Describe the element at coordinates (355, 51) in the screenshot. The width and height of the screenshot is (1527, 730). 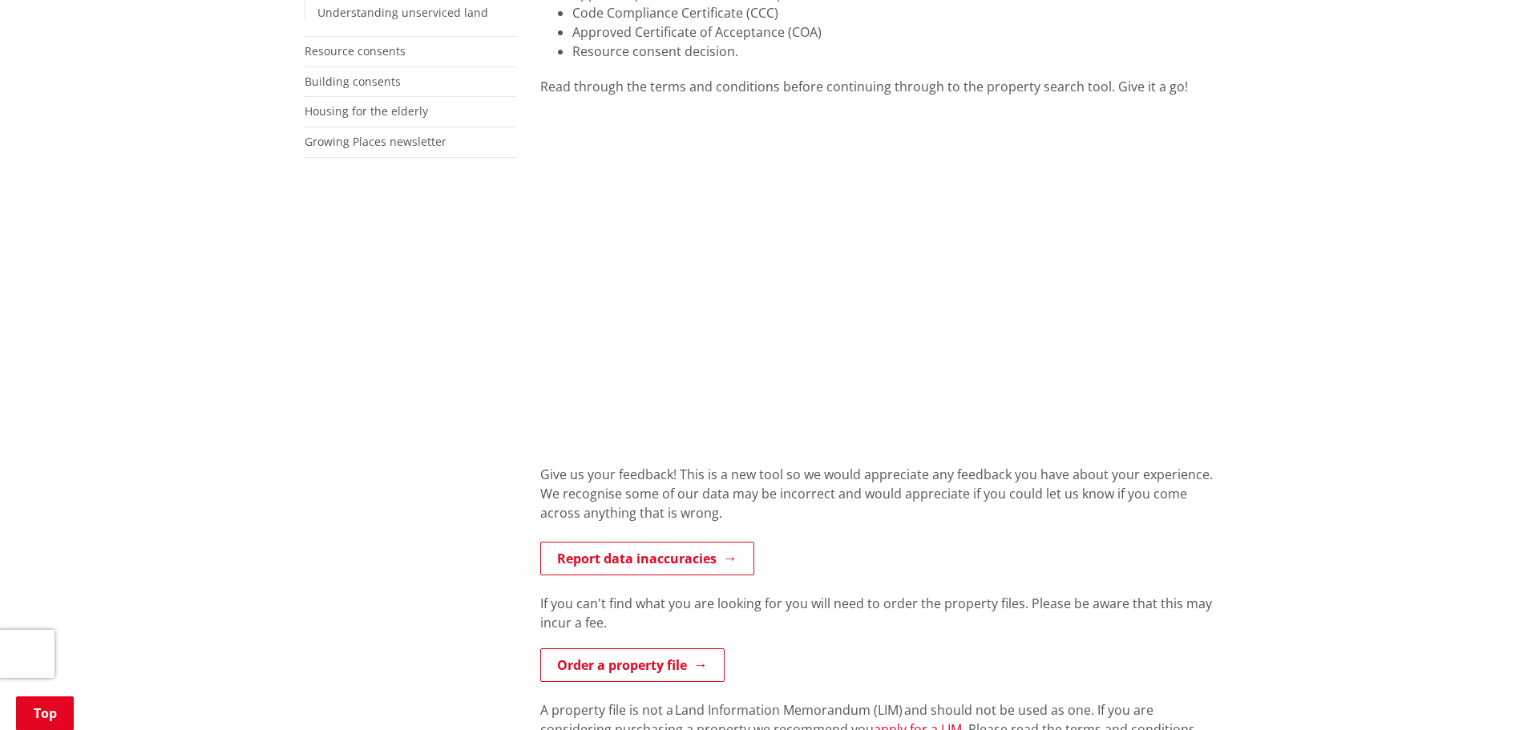
I see `a: Resource consents` at that location.